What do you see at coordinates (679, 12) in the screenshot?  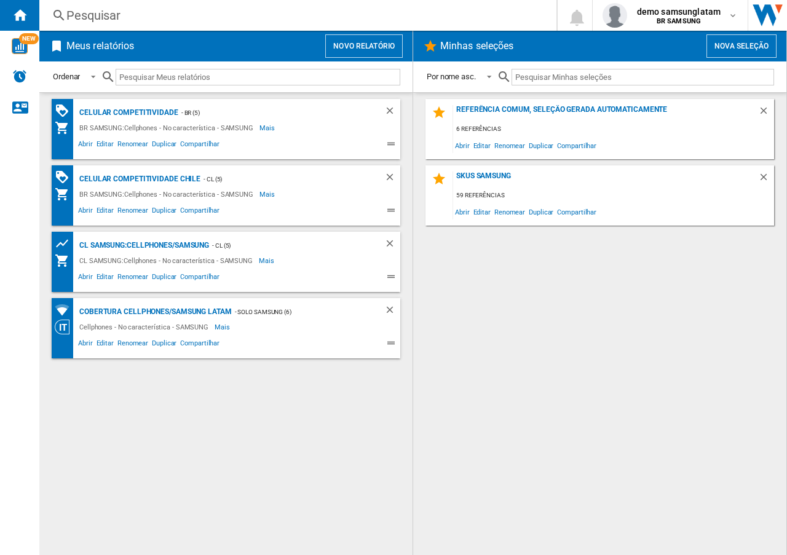 I see `span: demo samsunglatam` at bounding box center [679, 12].